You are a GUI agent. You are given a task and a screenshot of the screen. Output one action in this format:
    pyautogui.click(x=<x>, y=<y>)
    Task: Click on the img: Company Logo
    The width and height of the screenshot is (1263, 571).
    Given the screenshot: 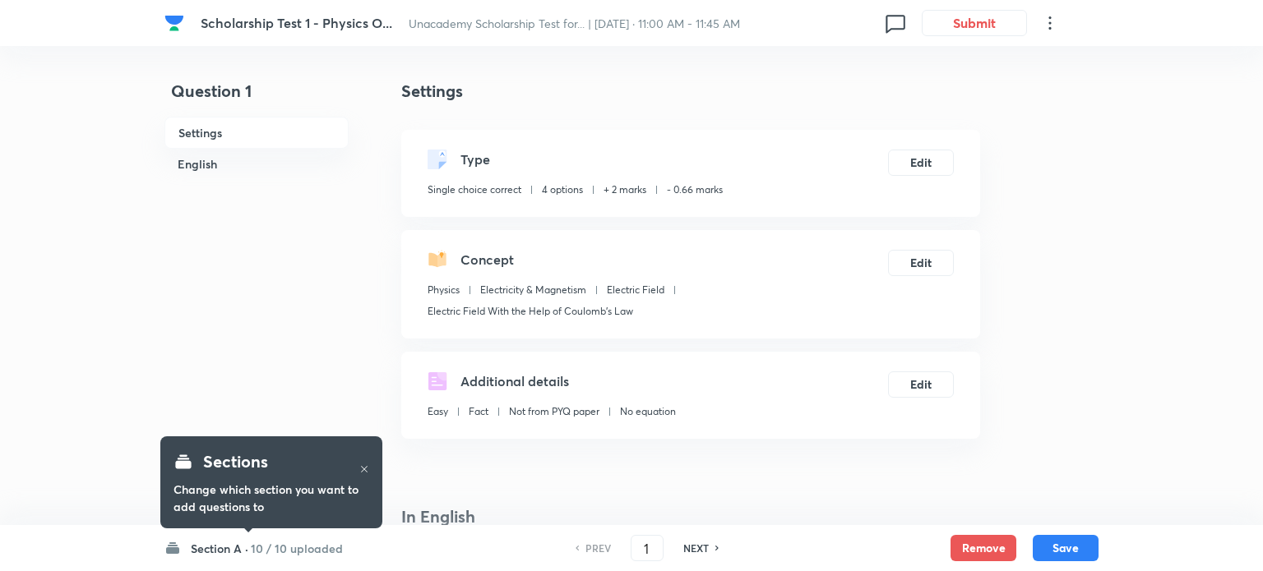 What is the action you would take?
    pyautogui.click(x=174, y=23)
    